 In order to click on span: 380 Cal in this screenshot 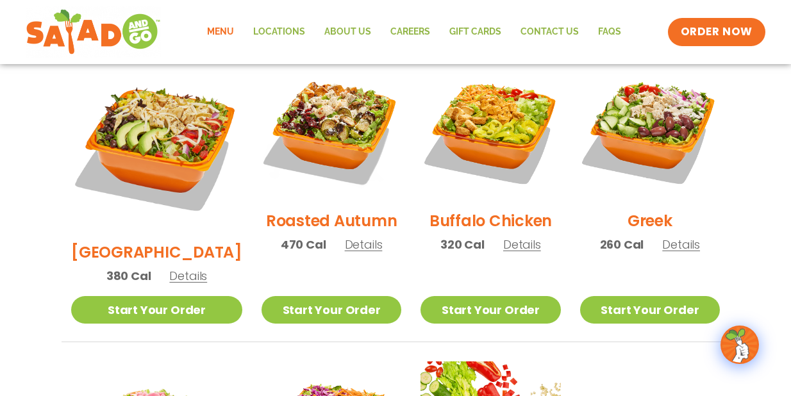, I will do `click(129, 275)`.